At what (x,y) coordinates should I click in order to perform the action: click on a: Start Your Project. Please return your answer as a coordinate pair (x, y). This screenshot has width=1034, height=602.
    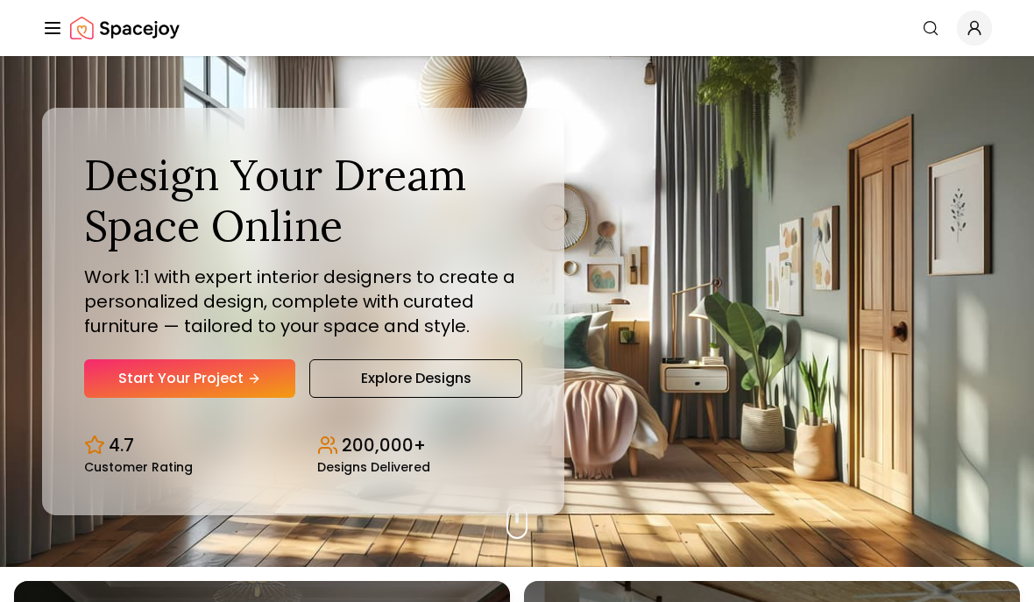
    Looking at the image, I should click on (189, 379).